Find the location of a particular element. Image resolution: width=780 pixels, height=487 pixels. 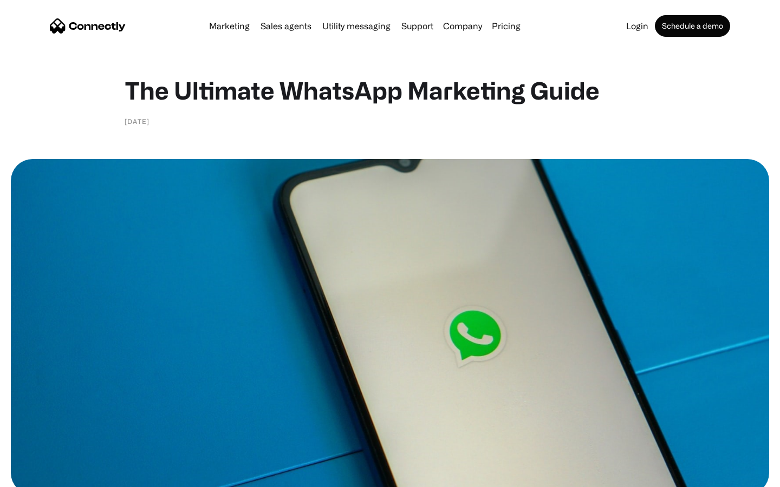

a: Pricing is located at coordinates (506, 26).